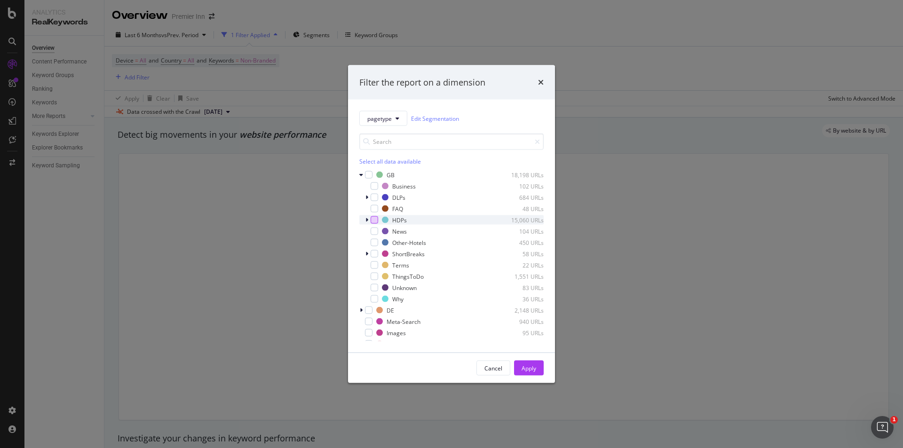  What do you see at coordinates (520, 220) in the screenshot?
I see `div: 15,060 URLs` at bounding box center [520, 220].